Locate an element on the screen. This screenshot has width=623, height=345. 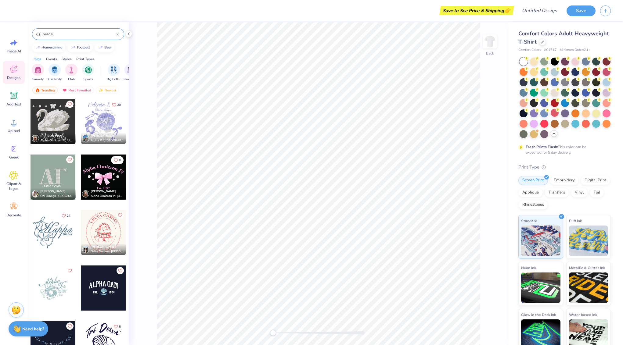
img: most_fav.gif is located at coordinates (65, 90).